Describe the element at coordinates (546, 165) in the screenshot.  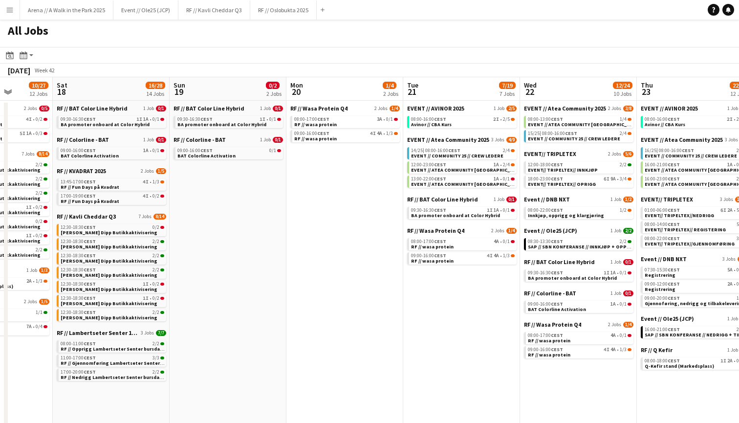
I see `span: 12:00-18:00` at that location.